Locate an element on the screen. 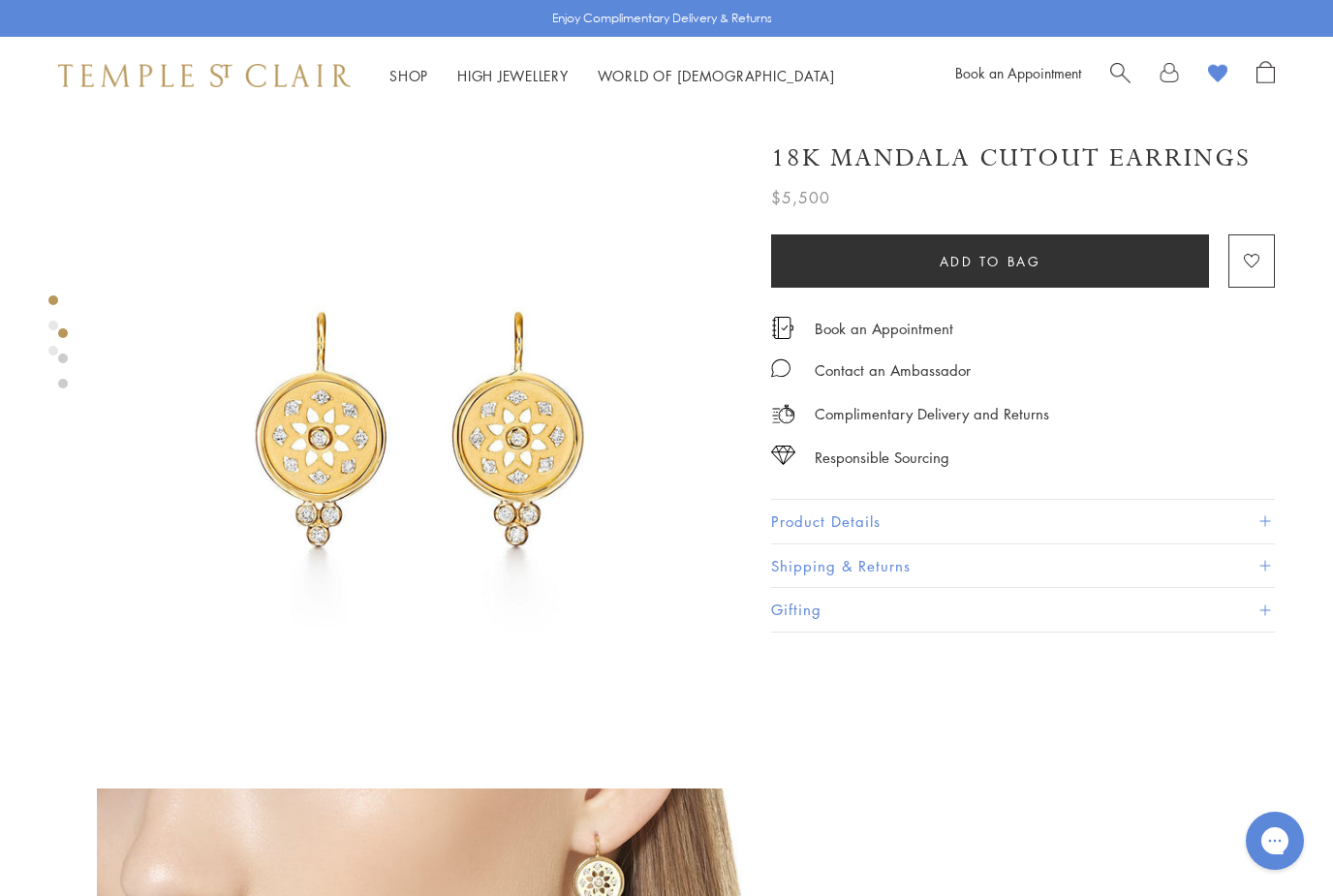 The image size is (1333, 896). div: Responsible Sourcing is located at coordinates (881, 457).